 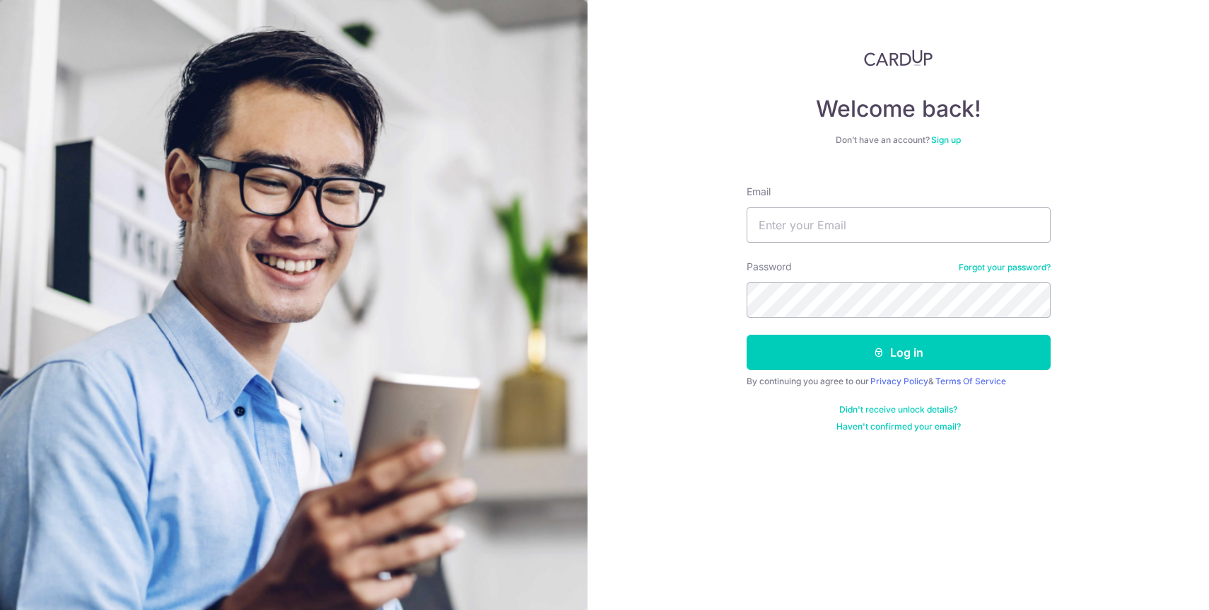 I want to click on a: Sign up, so click(x=946, y=139).